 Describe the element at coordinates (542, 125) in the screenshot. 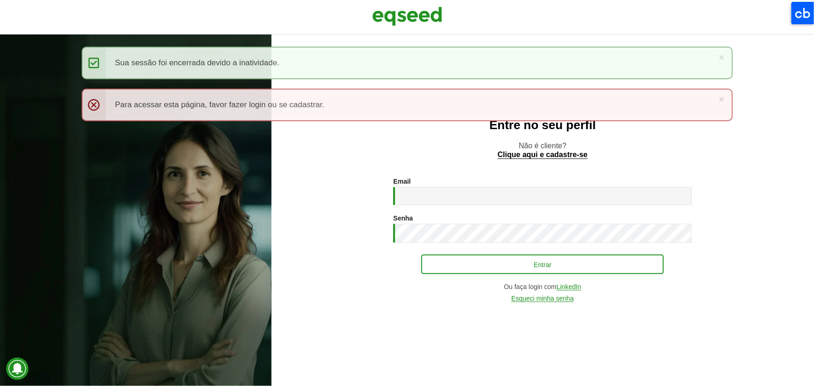

I see `h2: Entre no seu perfil` at that location.